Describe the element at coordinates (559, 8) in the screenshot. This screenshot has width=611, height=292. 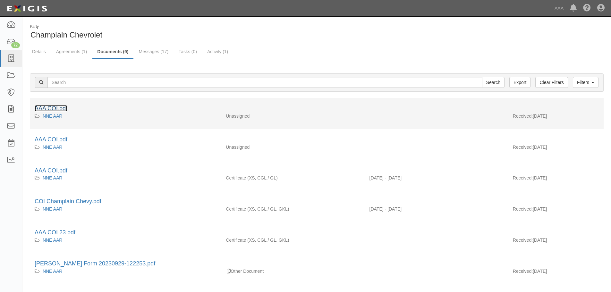
I see `a: AAA` at that location.